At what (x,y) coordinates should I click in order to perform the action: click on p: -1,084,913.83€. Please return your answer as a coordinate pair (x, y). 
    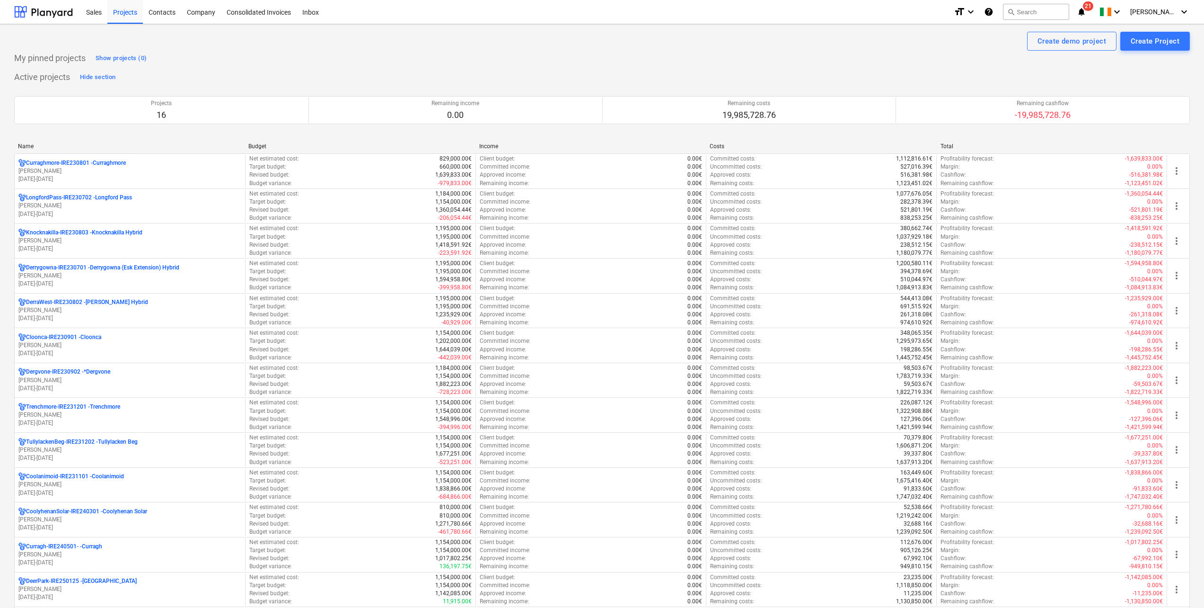
    Looking at the image, I should click on (1144, 287).